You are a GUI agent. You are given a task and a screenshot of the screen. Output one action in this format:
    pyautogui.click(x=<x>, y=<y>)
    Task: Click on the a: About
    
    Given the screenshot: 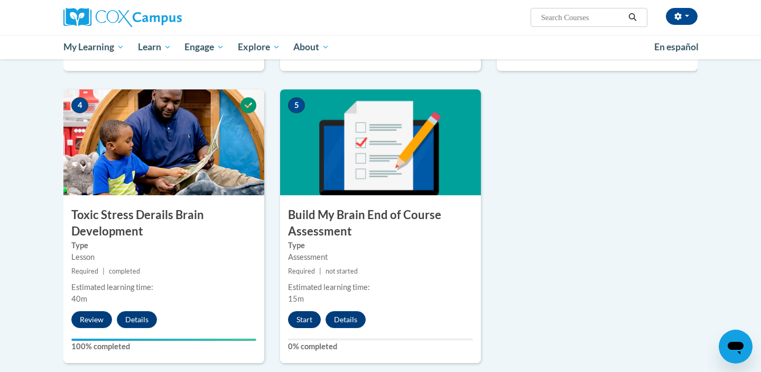 What is the action you would take?
    pyautogui.click(x=312, y=47)
    